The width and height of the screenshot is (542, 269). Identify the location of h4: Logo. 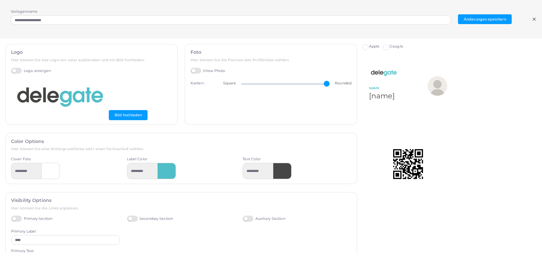
(92, 52).